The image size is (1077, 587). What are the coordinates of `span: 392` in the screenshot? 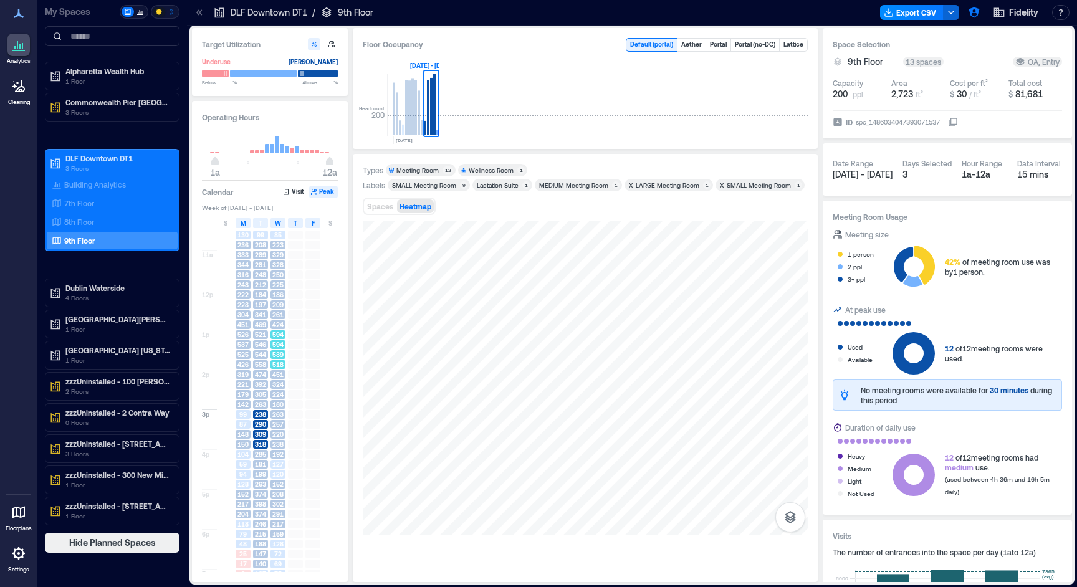 It's located at (261, 385).